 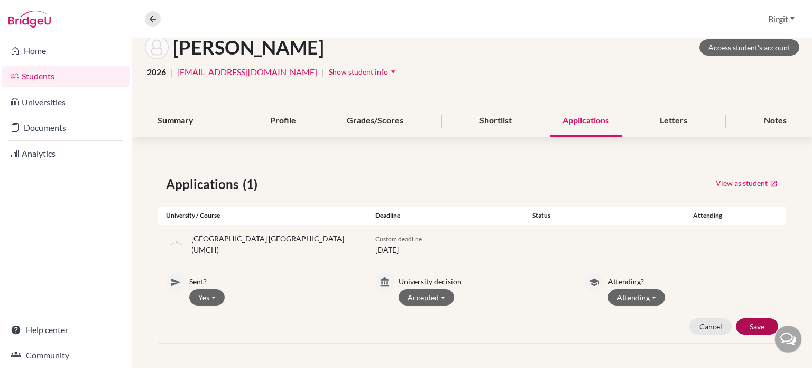 I want to click on button: Accepted, so click(x=426, y=297).